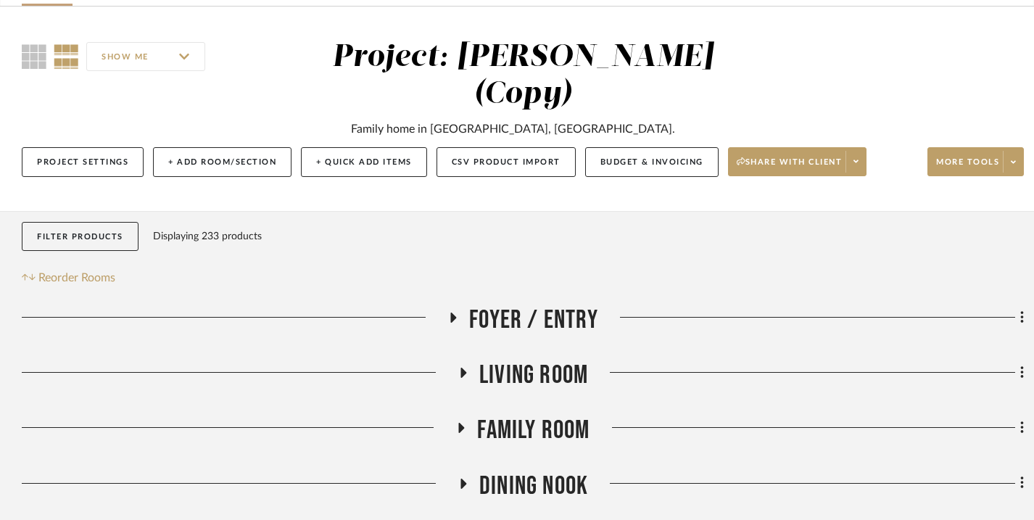  I want to click on button: CSV Product Import, so click(506, 162).